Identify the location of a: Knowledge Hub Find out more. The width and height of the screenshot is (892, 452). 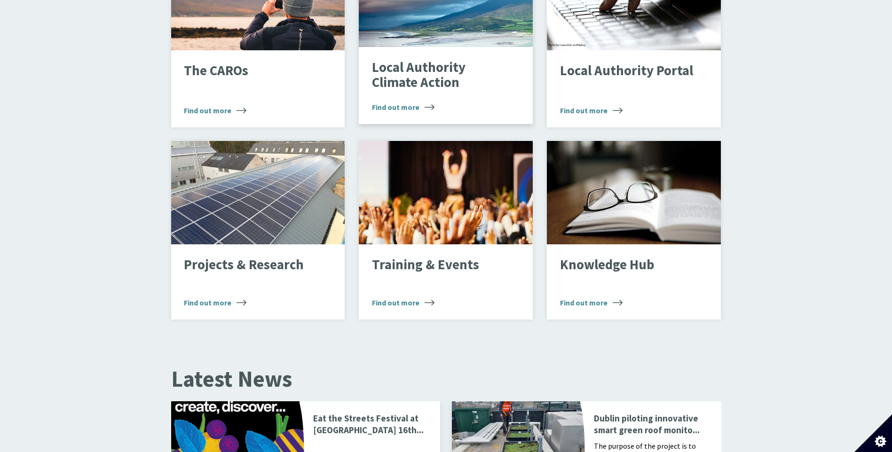
(634, 230).